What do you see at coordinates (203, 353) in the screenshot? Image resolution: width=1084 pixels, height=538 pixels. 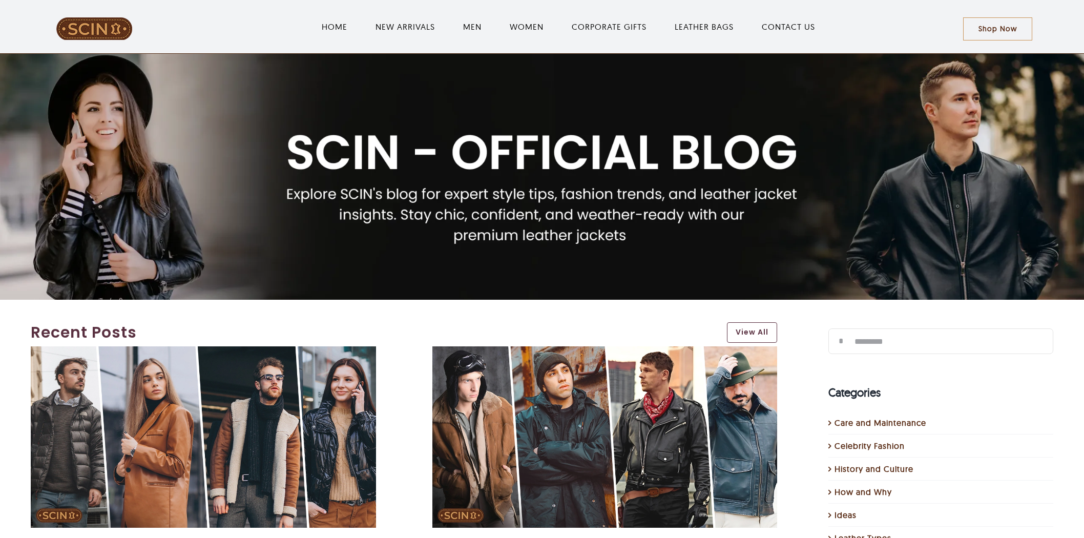 I see `a: 23 Different Types Of Leather Jackets` at bounding box center [203, 353].